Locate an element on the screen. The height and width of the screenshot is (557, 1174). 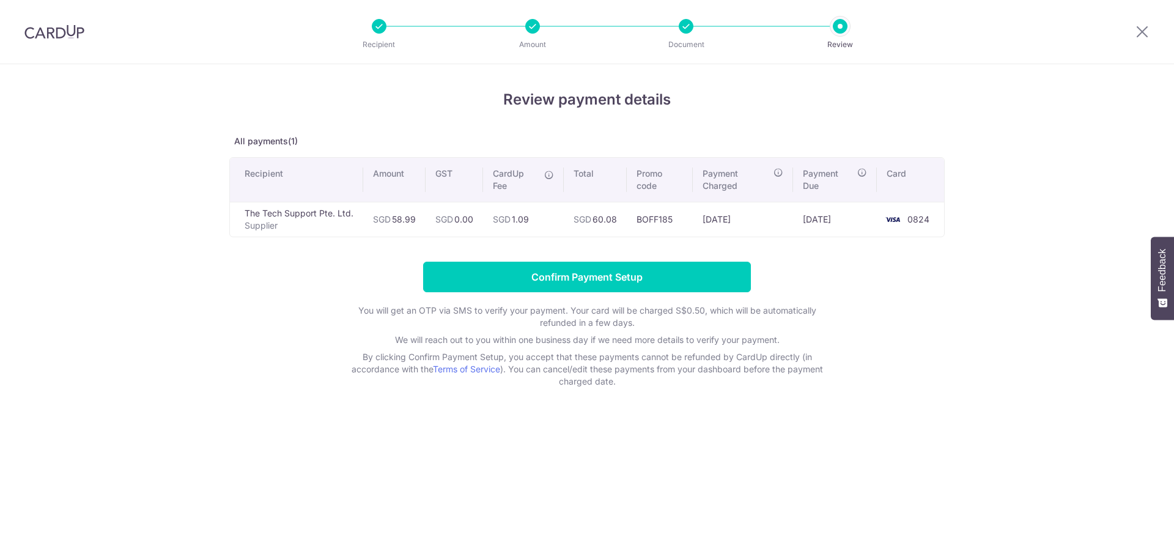
th: Card is located at coordinates (910, 180).